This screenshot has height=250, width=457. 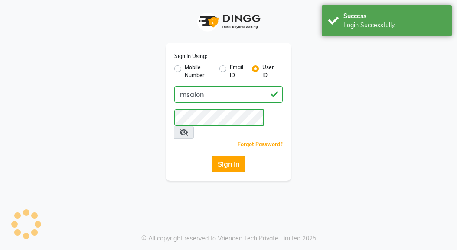 What do you see at coordinates (191, 56) in the screenshot?
I see `label: Sign In Using:` at bounding box center [191, 56].